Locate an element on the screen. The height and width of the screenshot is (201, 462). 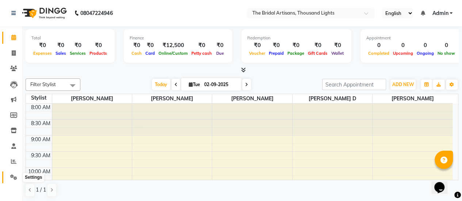
span: Voucher is located at coordinates (257, 53).